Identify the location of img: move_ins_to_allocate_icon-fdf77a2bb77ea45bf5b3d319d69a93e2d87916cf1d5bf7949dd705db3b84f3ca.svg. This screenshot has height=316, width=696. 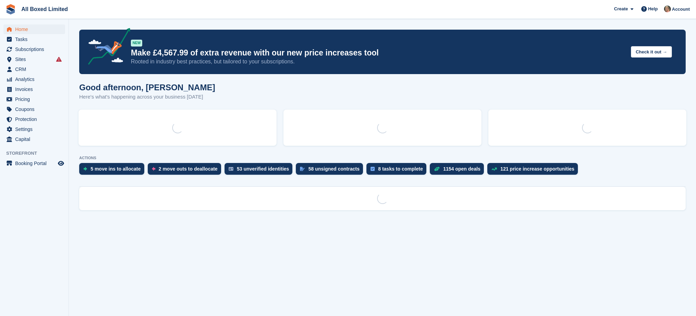
(85, 169).